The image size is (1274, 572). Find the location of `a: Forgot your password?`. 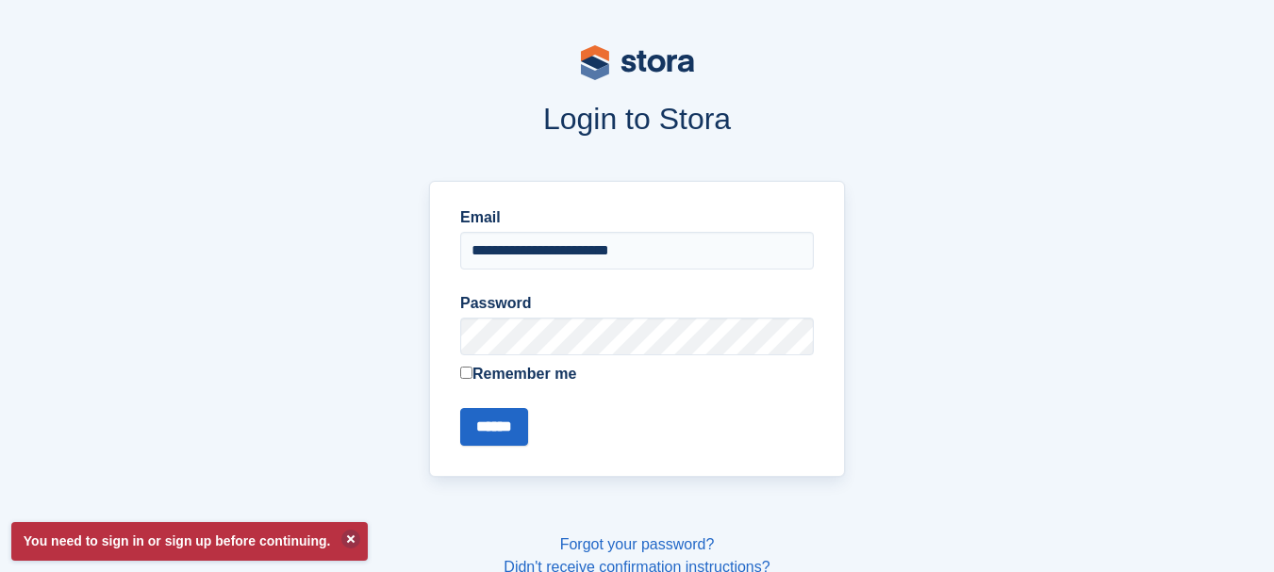

a: Forgot your password? is located at coordinates (638, 544).